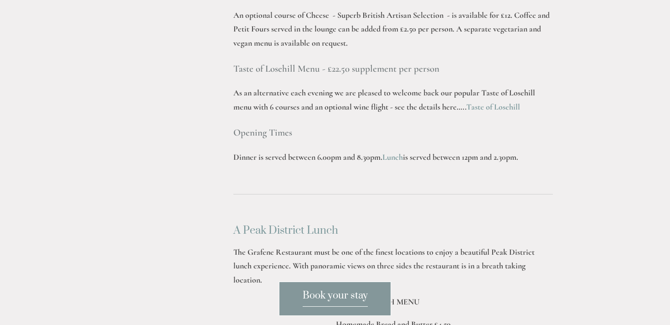  What do you see at coordinates (393, 69) in the screenshot?
I see `h3: Taste of Losehill Menu - £22.50 supplement per person` at bounding box center [393, 69].